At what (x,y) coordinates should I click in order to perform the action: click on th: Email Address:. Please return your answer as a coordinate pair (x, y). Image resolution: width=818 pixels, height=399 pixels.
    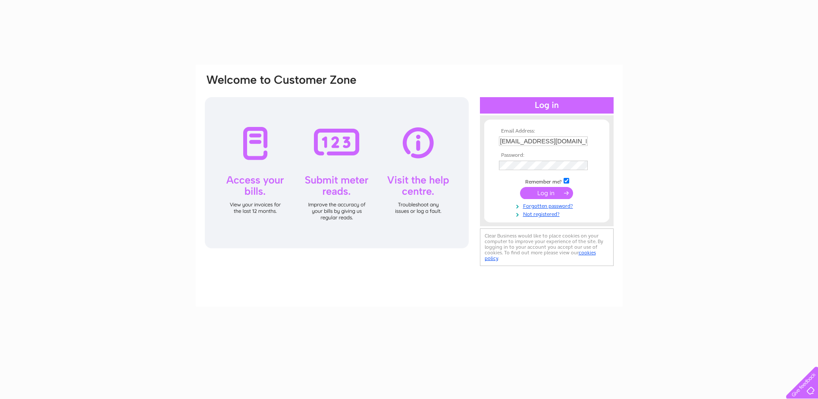
    Looking at the image, I should click on (547, 131).